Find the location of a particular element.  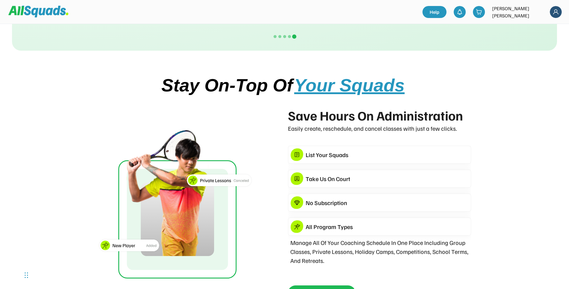

div: No Subscription is located at coordinates (387, 203).